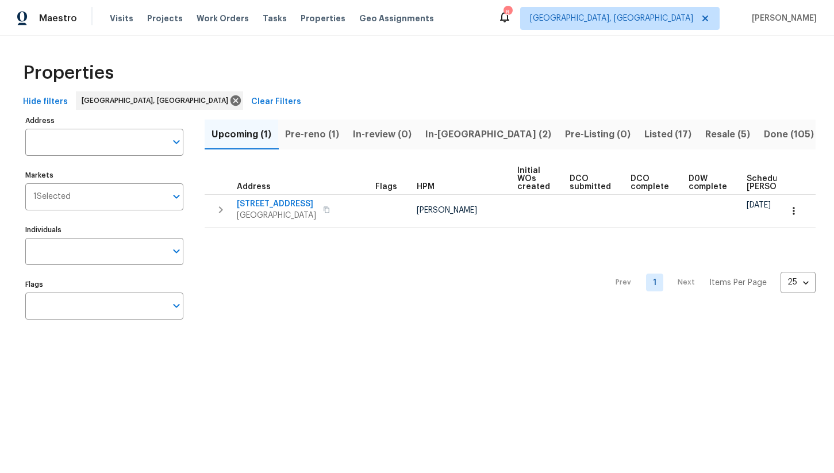  I want to click on span: Upcoming (1), so click(241, 134).